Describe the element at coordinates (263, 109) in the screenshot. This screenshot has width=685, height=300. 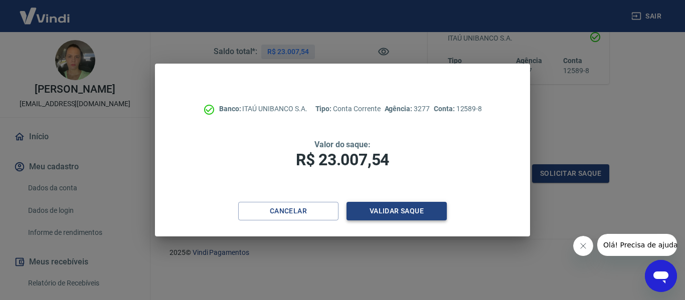
I see `p: ITAÚ UNIBANCO S.A.` at that location.